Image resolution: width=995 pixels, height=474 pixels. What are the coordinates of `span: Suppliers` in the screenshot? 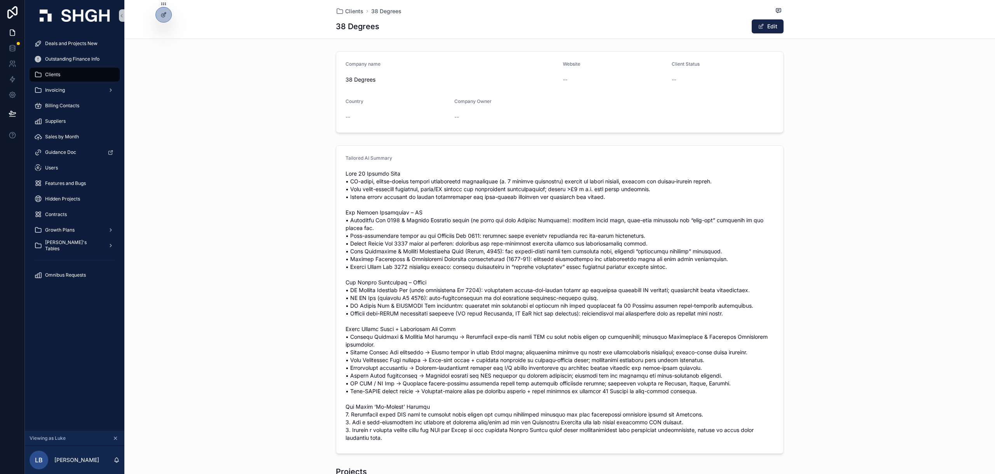 It's located at (55, 121).